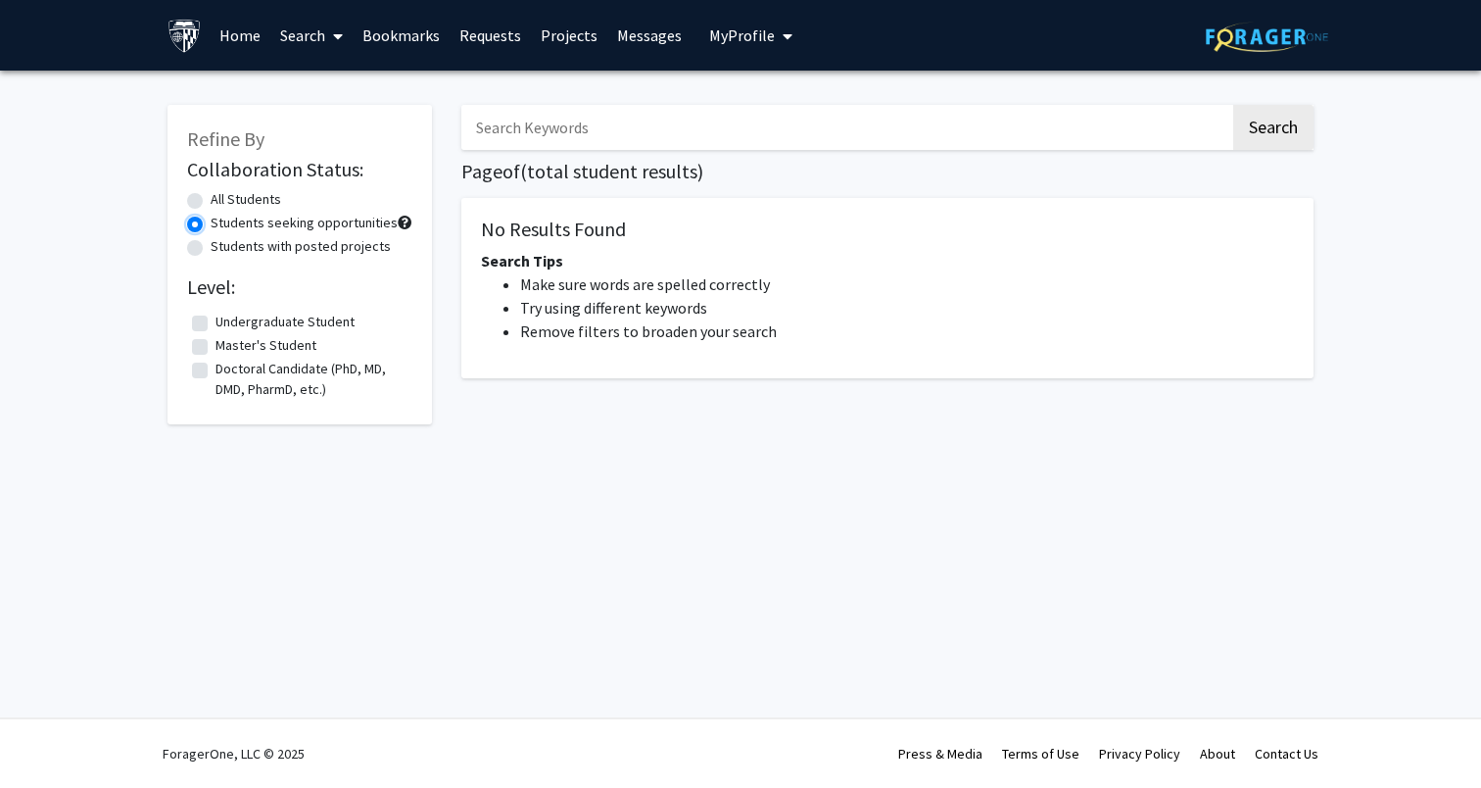 The width and height of the screenshot is (1481, 788). Describe the element at coordinates (1218, 753) in the screenshot. I see `a: About` at that location.